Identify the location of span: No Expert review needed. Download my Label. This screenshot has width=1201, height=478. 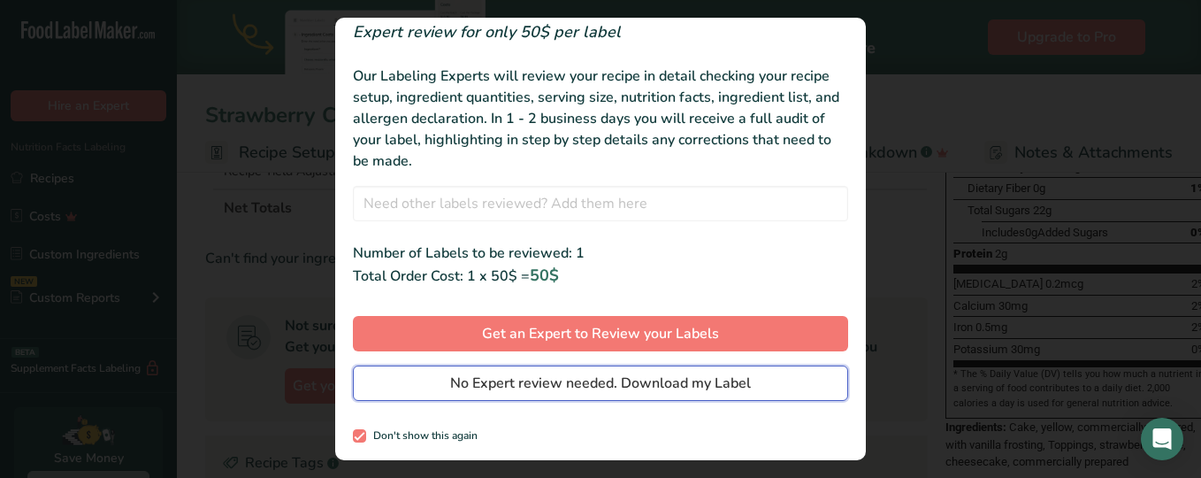
(601, 383).